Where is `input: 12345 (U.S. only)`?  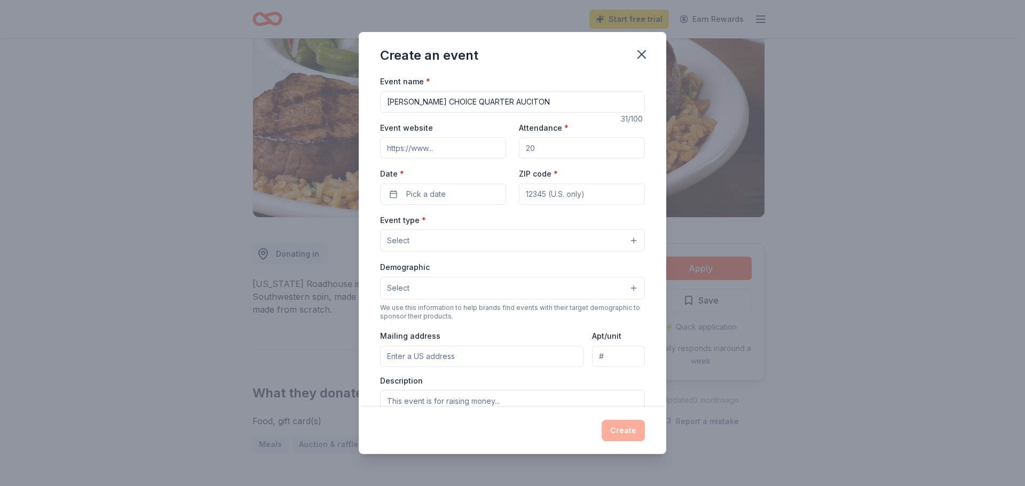 input: 12345 (U.S. only) is located at coordinates (582, 194).